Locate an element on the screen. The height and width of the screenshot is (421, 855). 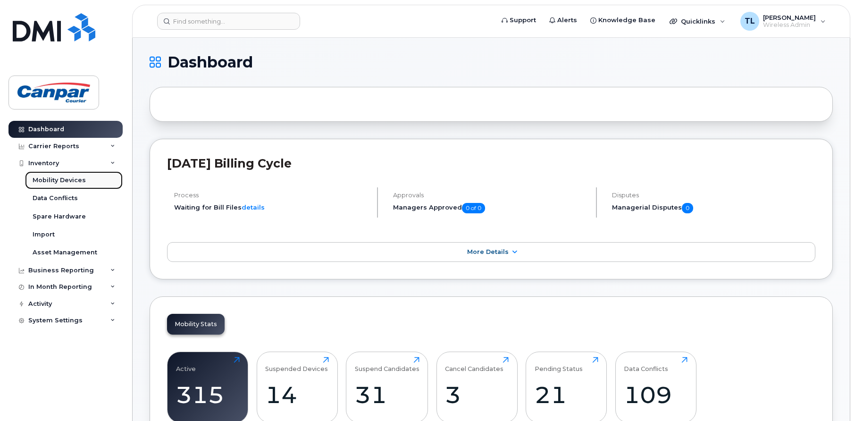
span: 0 of 0 is located at coordinates (473, 208).